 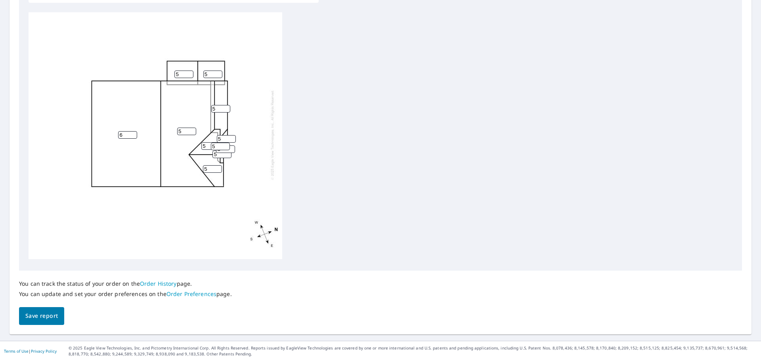 I want to click on a: Privacy Policy, so click(x=44, y=351).